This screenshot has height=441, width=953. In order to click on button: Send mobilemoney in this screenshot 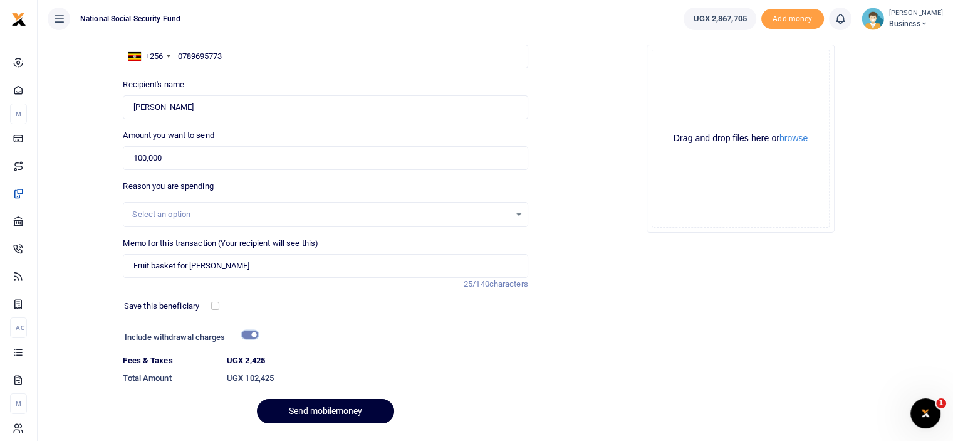, I will do `click(325, 411)`.